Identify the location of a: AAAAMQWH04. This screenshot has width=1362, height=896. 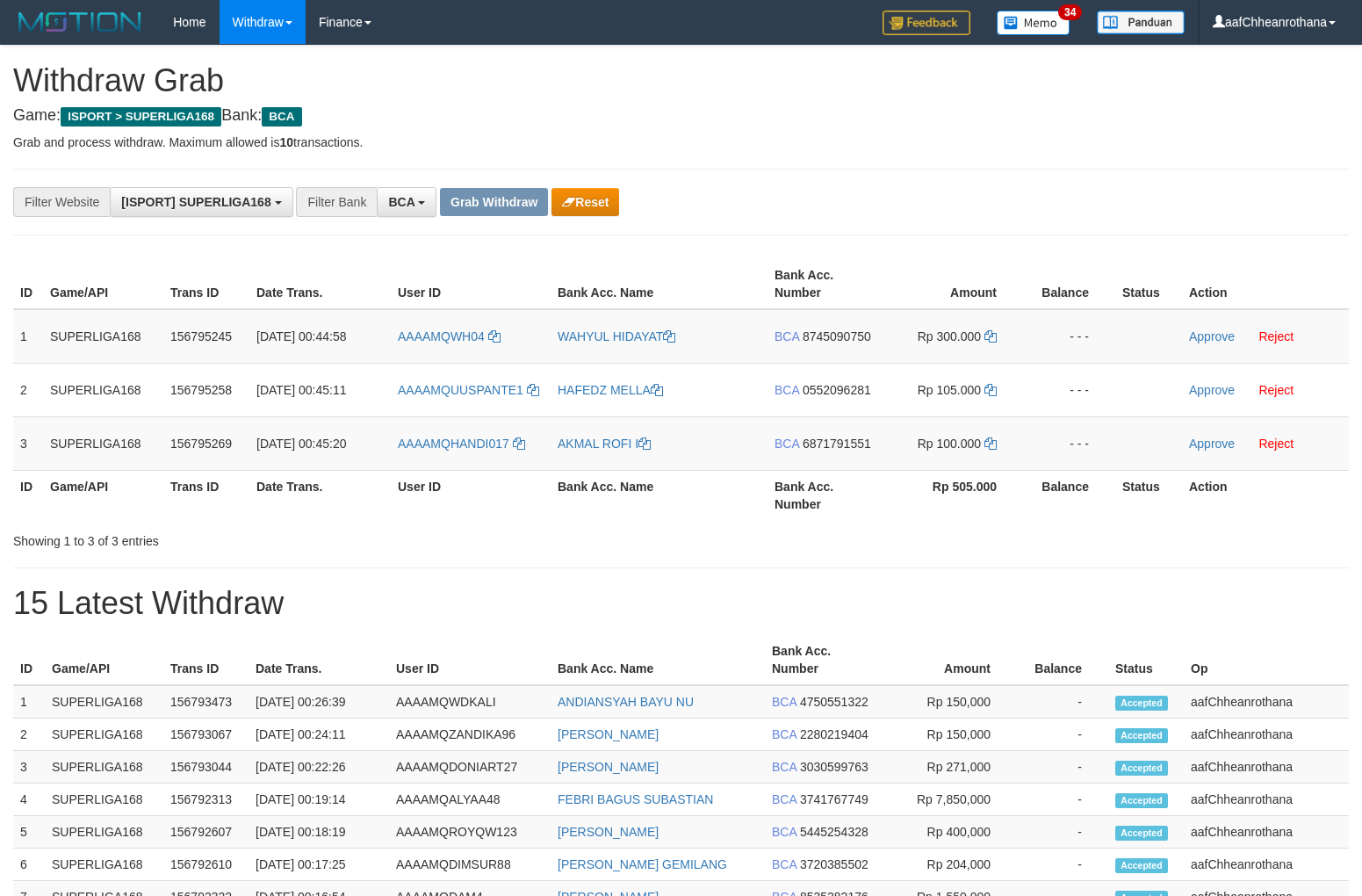
(448, 337).